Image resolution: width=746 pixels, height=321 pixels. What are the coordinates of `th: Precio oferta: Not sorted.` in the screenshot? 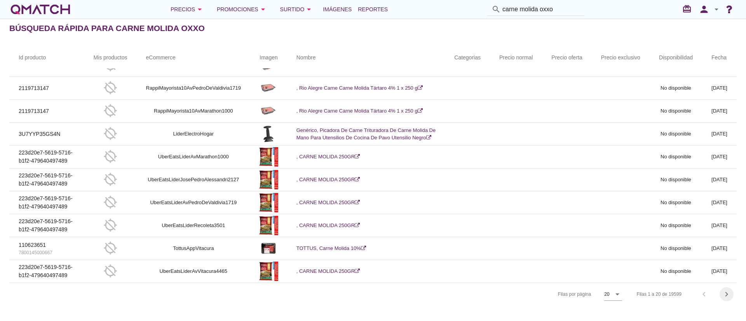 It's located at (566, 58).